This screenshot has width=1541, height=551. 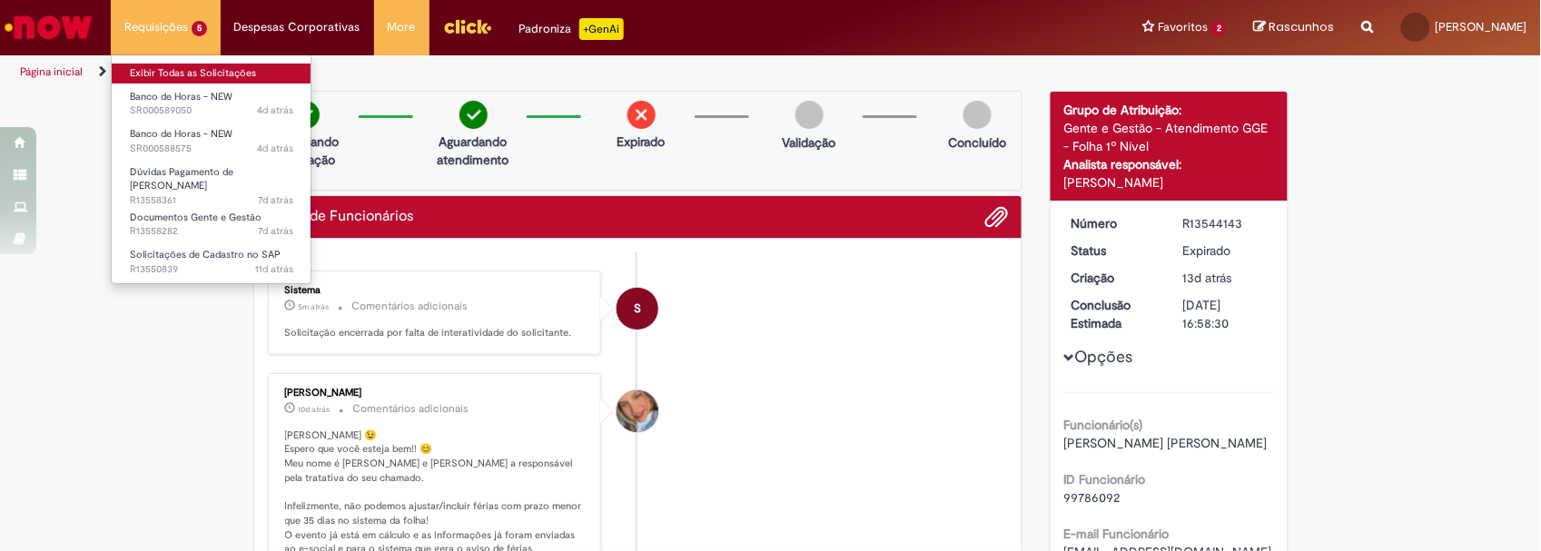 I want to click on img: check-circle-green.png, so click(x=473, y=114).